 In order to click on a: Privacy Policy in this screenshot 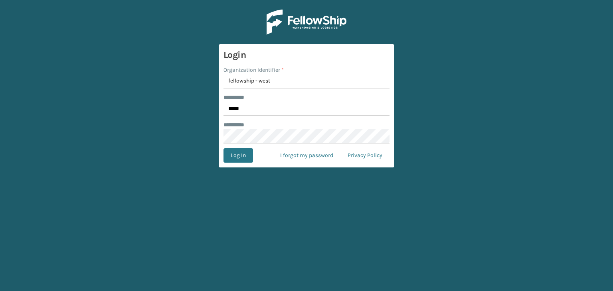, I will do `click(365, 156)`.